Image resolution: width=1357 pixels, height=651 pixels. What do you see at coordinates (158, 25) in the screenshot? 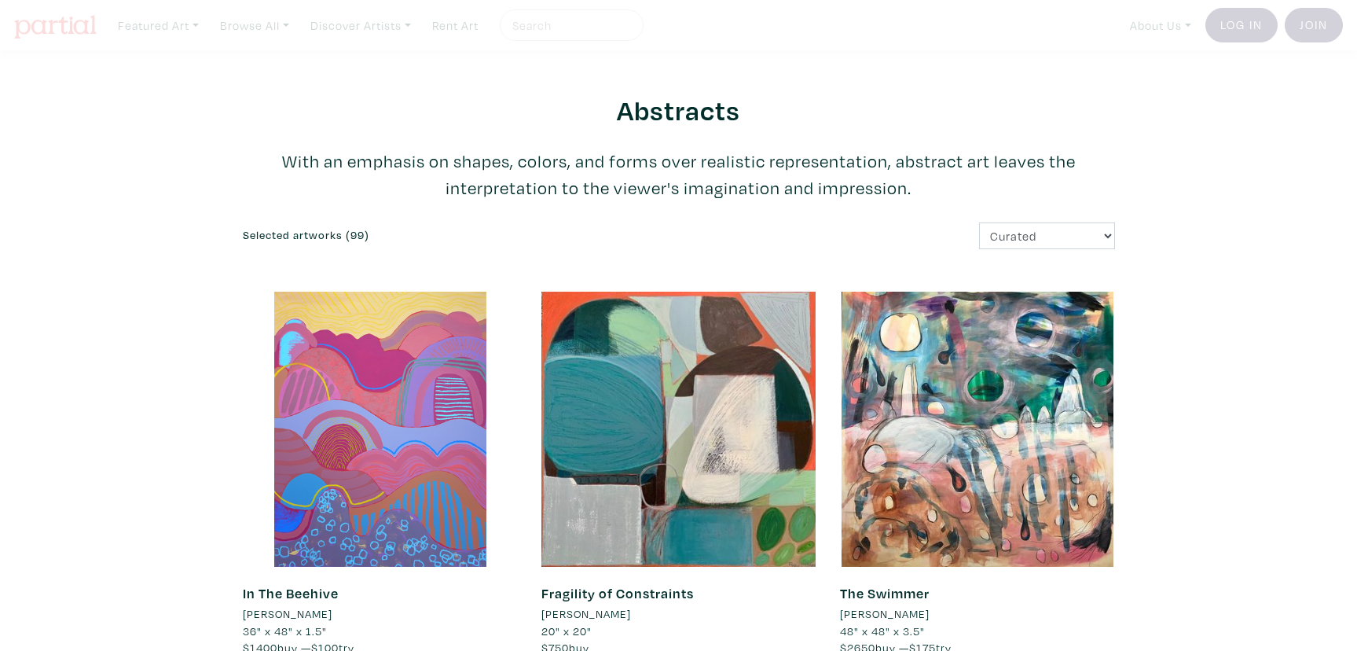
I see `a: Featured Art` at bounding box center [158, 25].